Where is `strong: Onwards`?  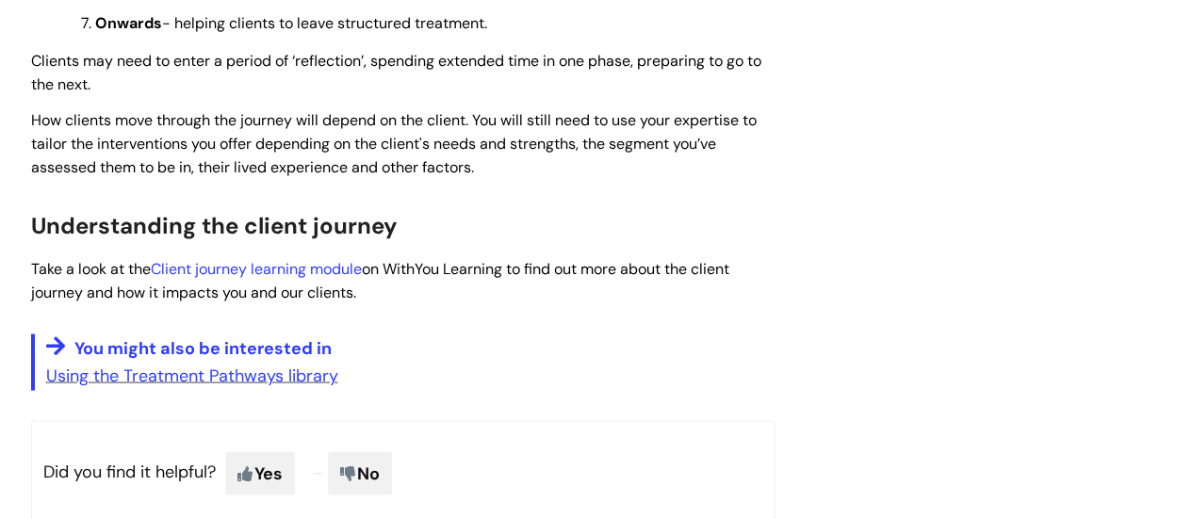
strong: Onwards is located at coordinates (128, 23).